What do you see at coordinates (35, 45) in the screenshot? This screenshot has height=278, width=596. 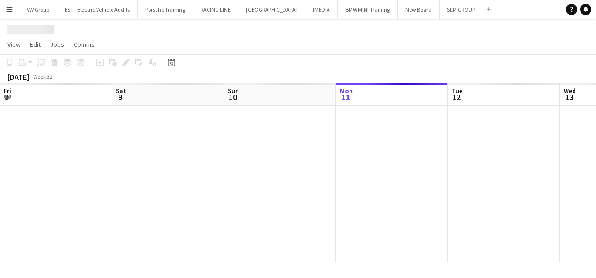 I see `a: Edit` at bounding box center [35, 45].